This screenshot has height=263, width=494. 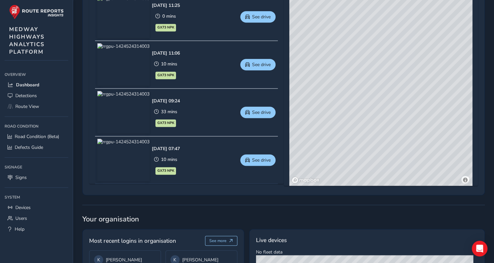 I want to click on span: Road Condition (Beta), so click(x=37, y=136).